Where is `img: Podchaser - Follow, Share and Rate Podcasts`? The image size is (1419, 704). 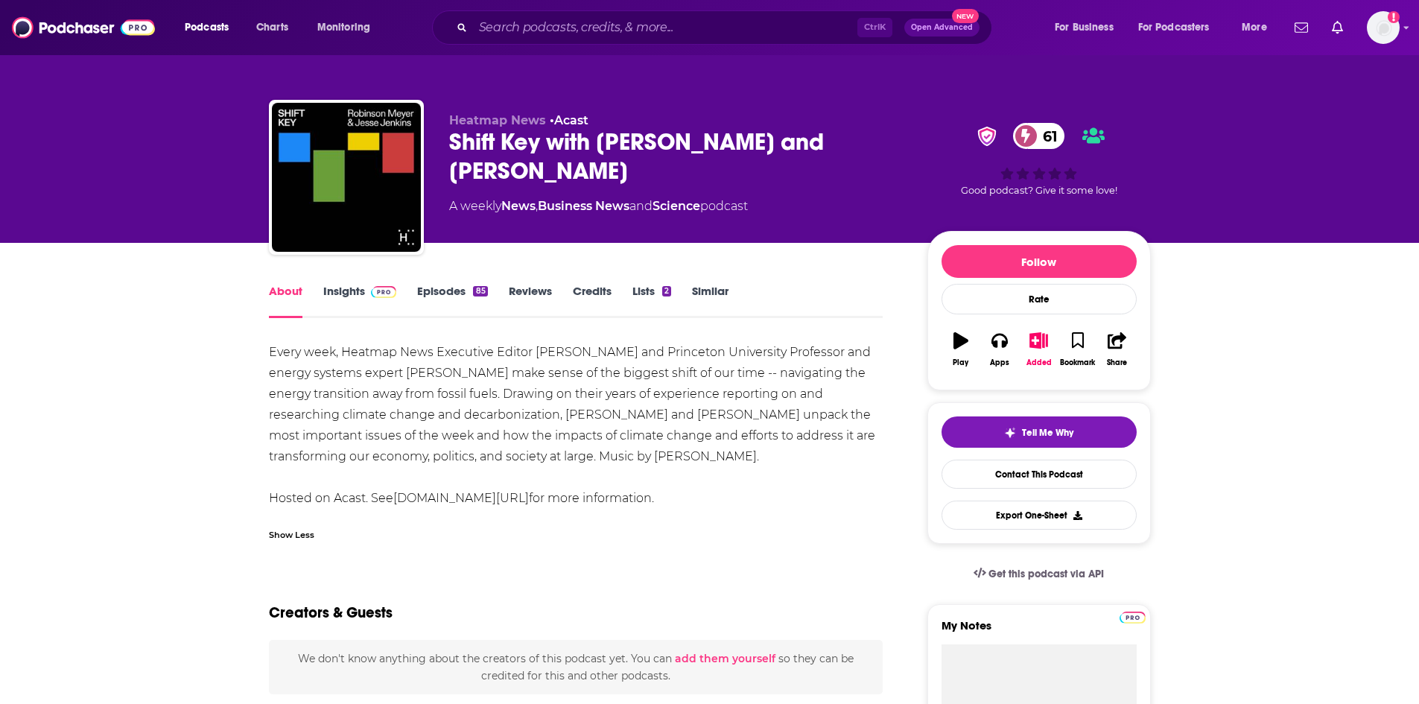
img: Podchaser - Follow, Share and Rate Podcasts is located at coordinates (83, 28).